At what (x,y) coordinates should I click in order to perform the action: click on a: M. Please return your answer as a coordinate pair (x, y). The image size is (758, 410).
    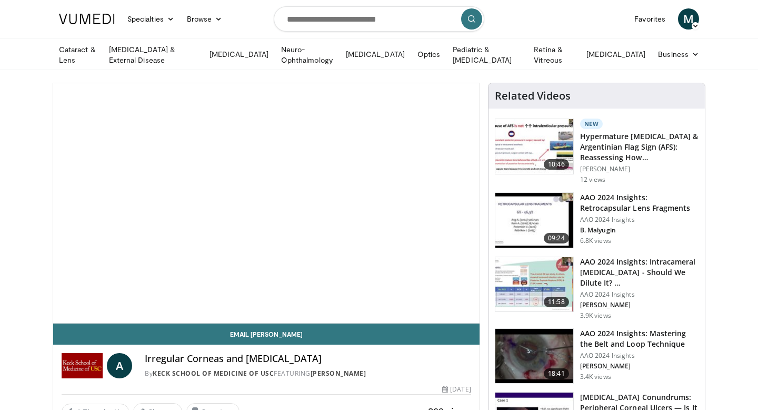
    Looking at the image, I should click on (689, 19).